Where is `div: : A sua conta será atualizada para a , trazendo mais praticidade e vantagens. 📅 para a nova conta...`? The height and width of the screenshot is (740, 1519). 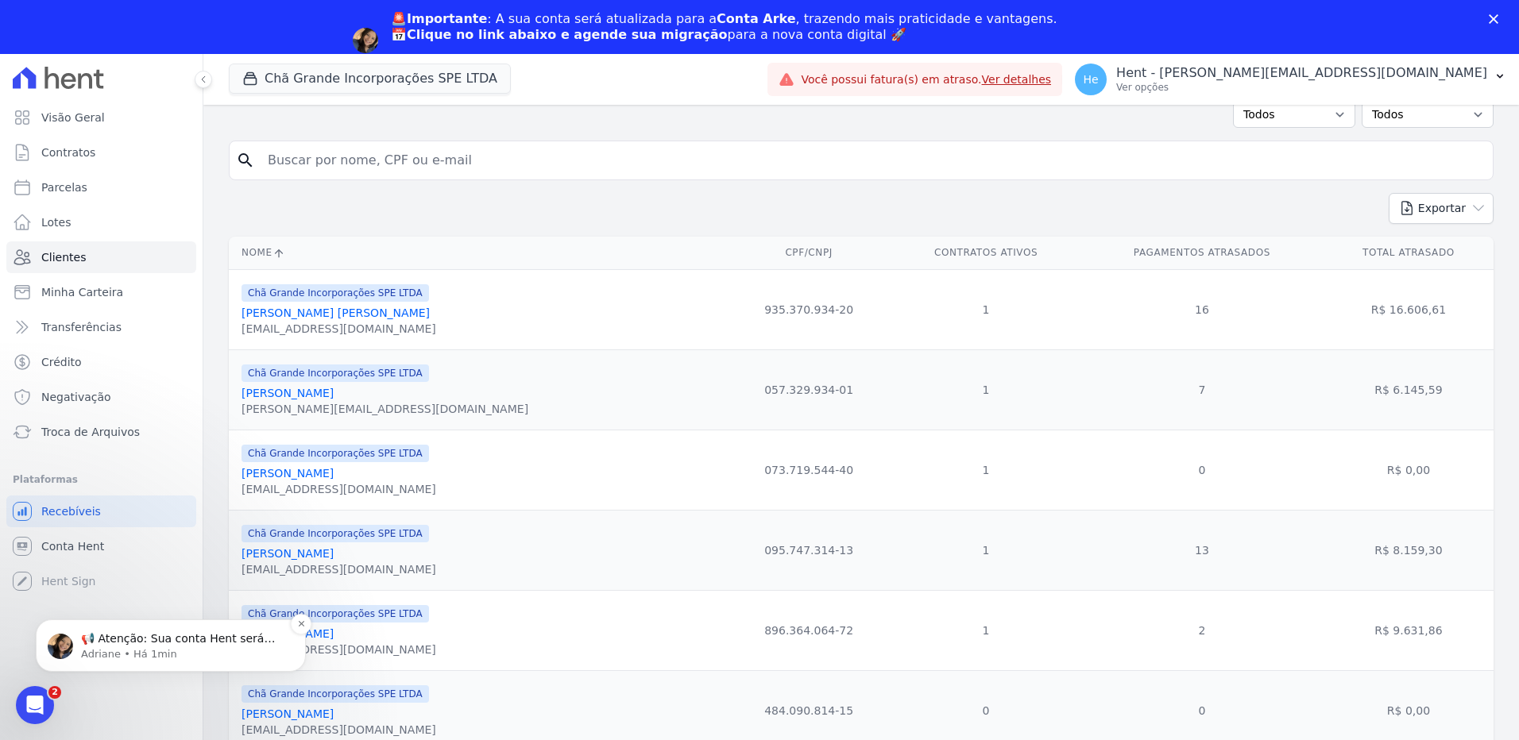 div: : A sua conta será atualizada para a , trazendo mais praticidade e vantagens. 📅 para a nova conta... is located at coordinates (724, 27).